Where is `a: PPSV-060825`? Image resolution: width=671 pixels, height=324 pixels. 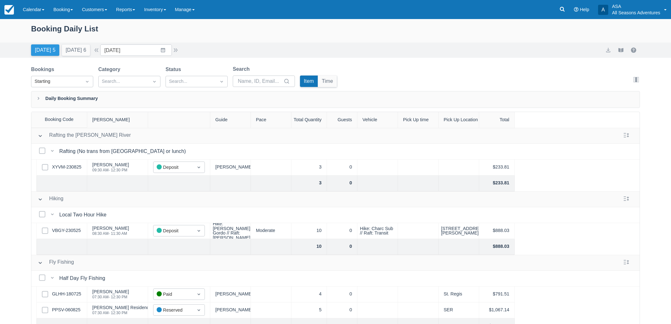 a: PPSV-060825 is located at coordinates (66, 310).